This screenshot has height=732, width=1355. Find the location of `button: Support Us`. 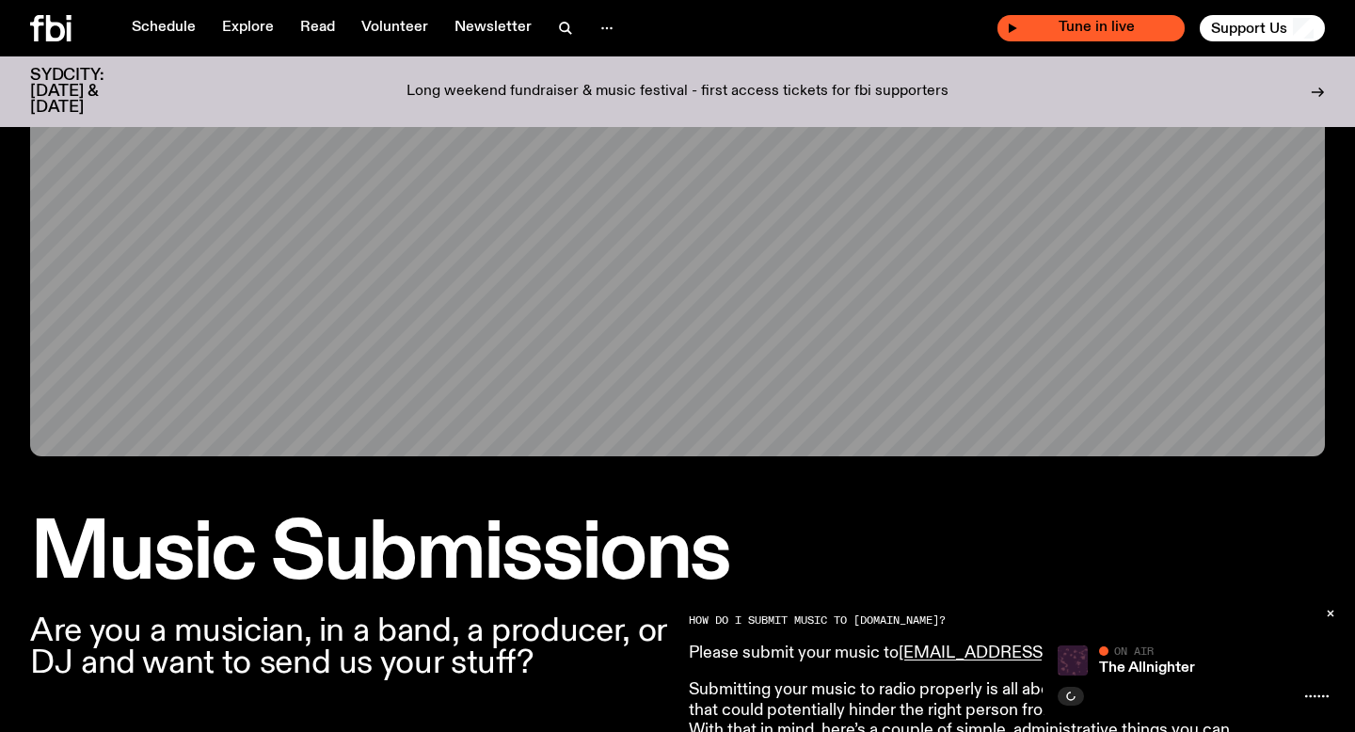

button: Support Us is located at coordinates (1262, 28).